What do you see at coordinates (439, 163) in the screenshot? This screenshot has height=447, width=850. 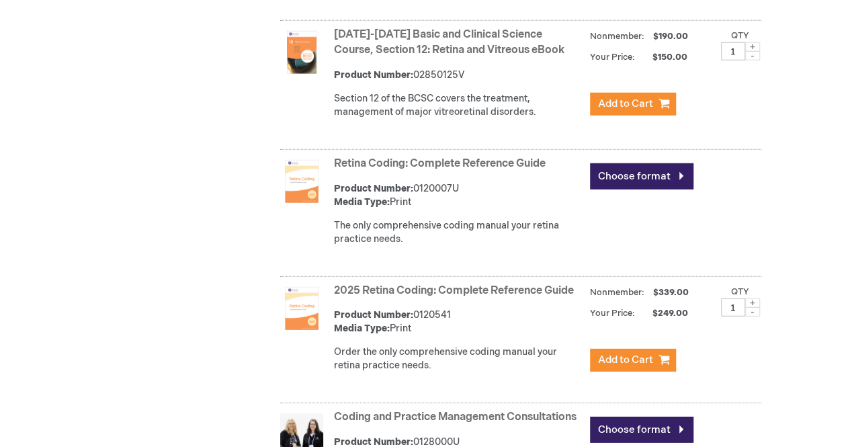 I see `a: Retina Coding: Complete Reference Guide` at bounding box center [439, 163].